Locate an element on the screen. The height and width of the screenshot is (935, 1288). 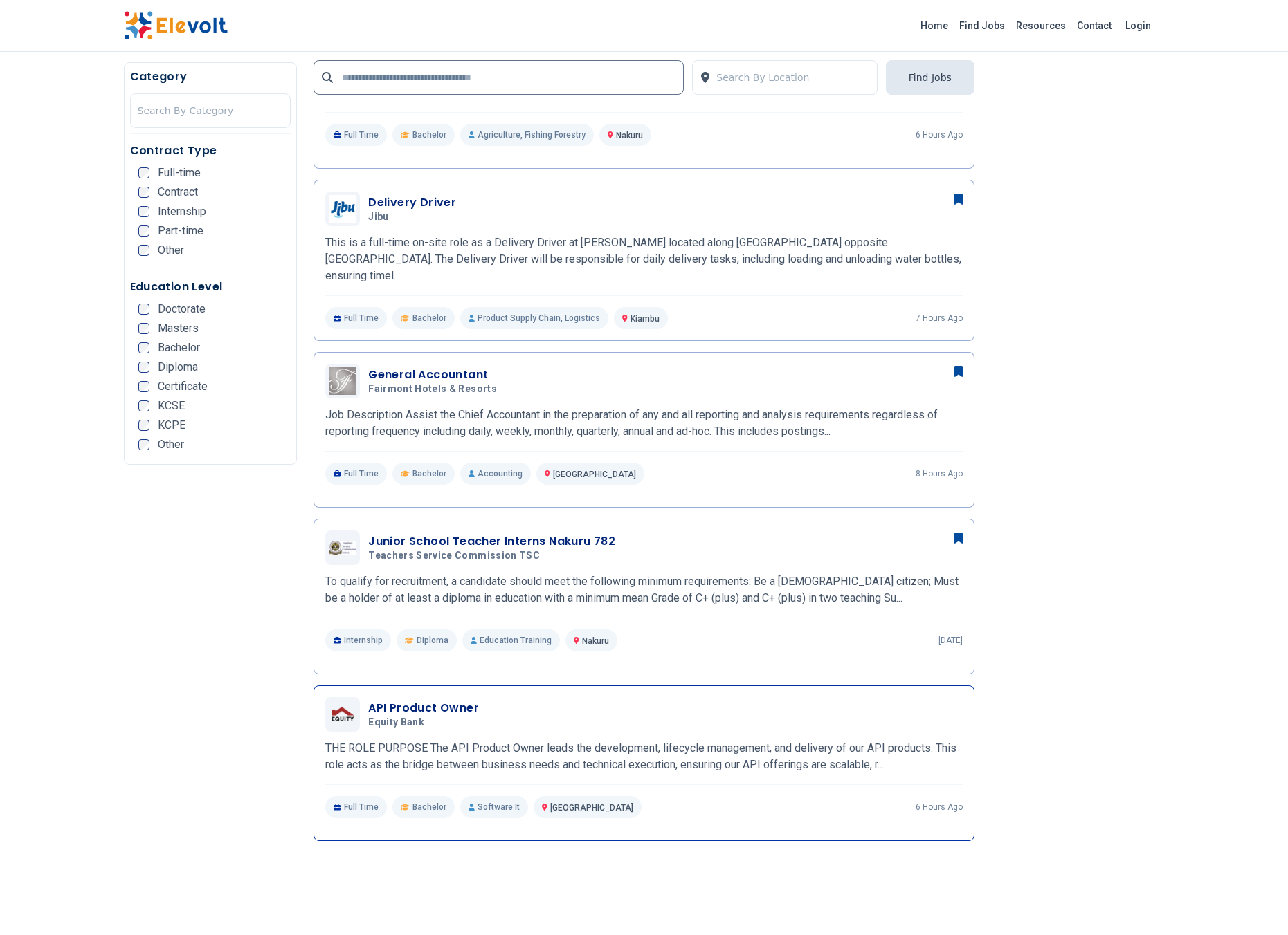
span: Kiambu is located at coordinates (645, 319).